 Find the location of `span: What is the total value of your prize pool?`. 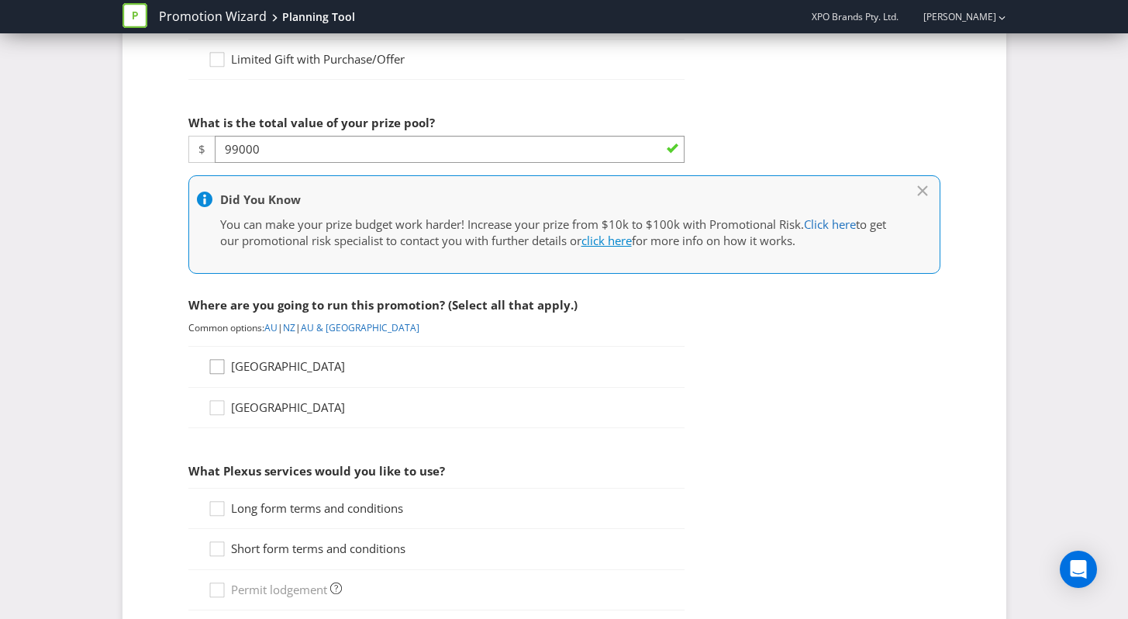

span: What is the total value of your prize pool? is located at coordinates (312, 123).